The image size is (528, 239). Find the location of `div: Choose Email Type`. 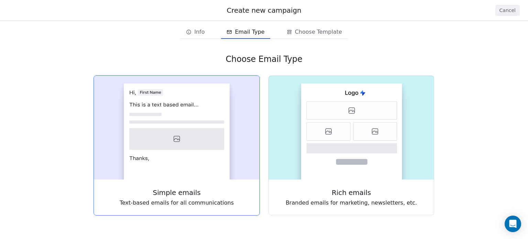

div: Choose Email Type is located at coordinates (264, 59).